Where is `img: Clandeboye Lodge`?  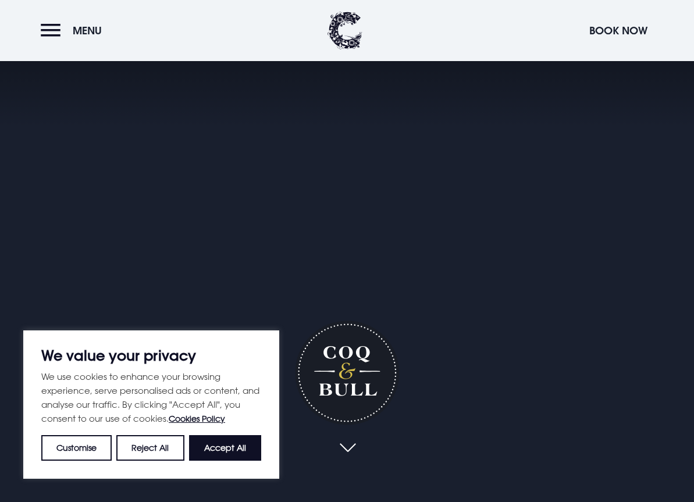 img: Clandeboye Lodge is located at coordinates (345, 30).